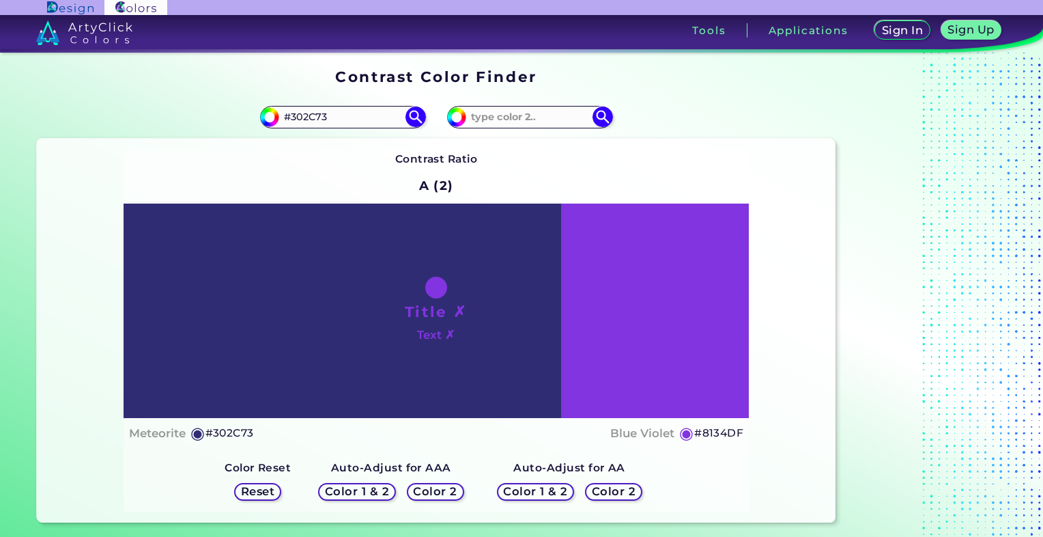 The image size is (1043, 537). What do you see at coordinates (902, 30) in the screenshot?
I see `a: Sign In` at bounding box center [902, 30].